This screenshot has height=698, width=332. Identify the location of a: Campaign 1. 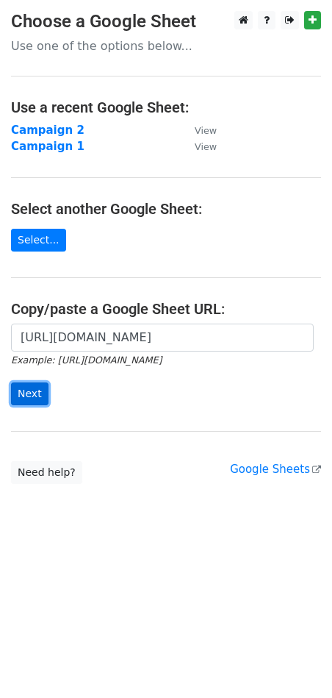
(48, 146).